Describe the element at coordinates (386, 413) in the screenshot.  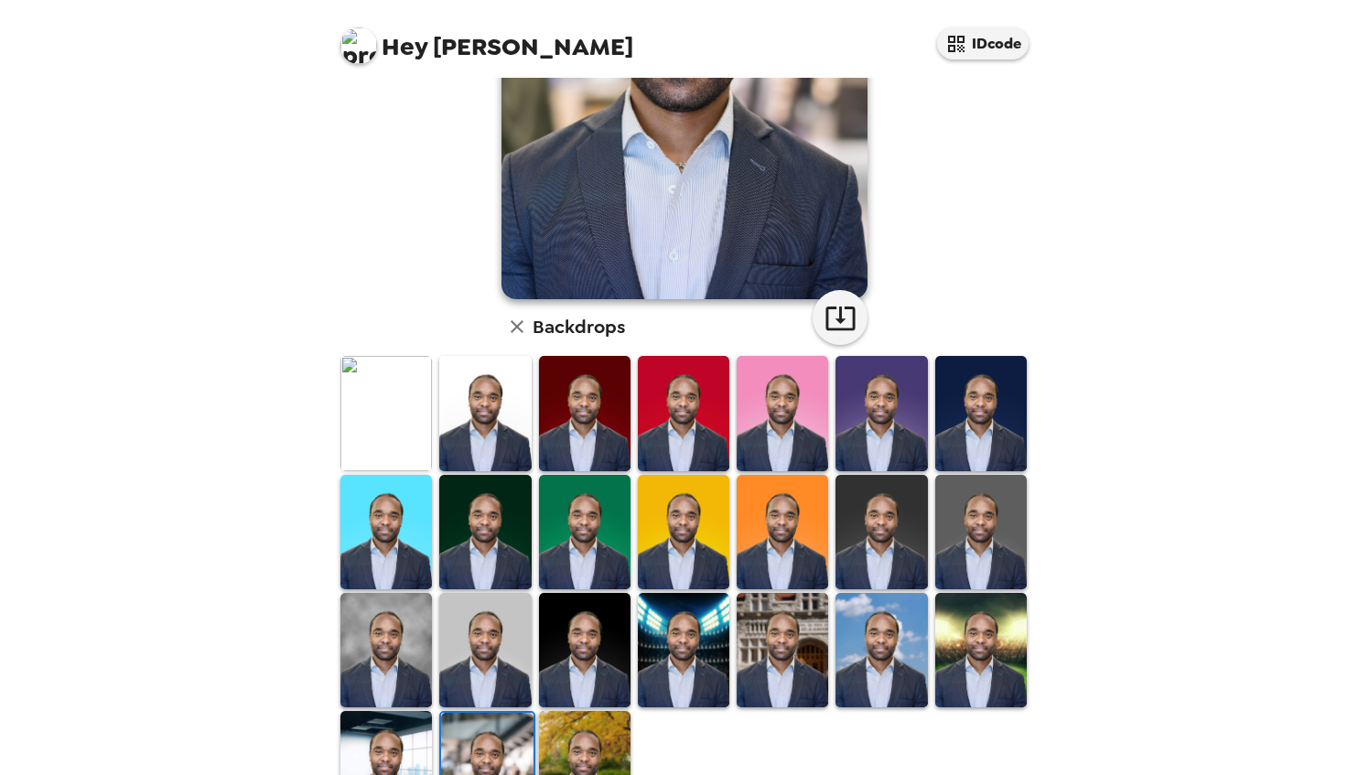
I see `img: Original` at that location.